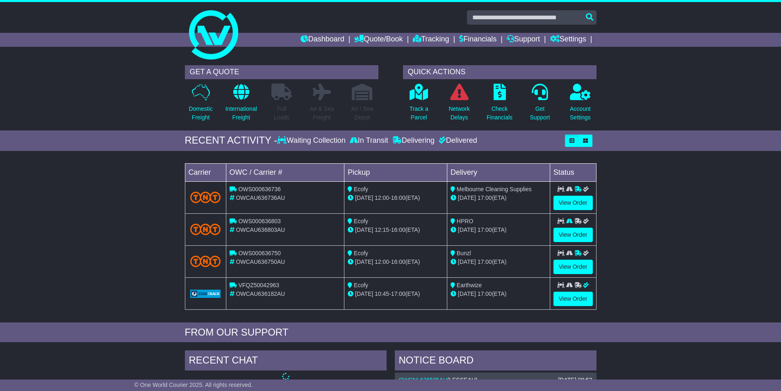 This screenshot has height=391, width=781. Describe the element at coordinates (378, 40) in the screenshot. I see `a: Quote/Book` at that location.